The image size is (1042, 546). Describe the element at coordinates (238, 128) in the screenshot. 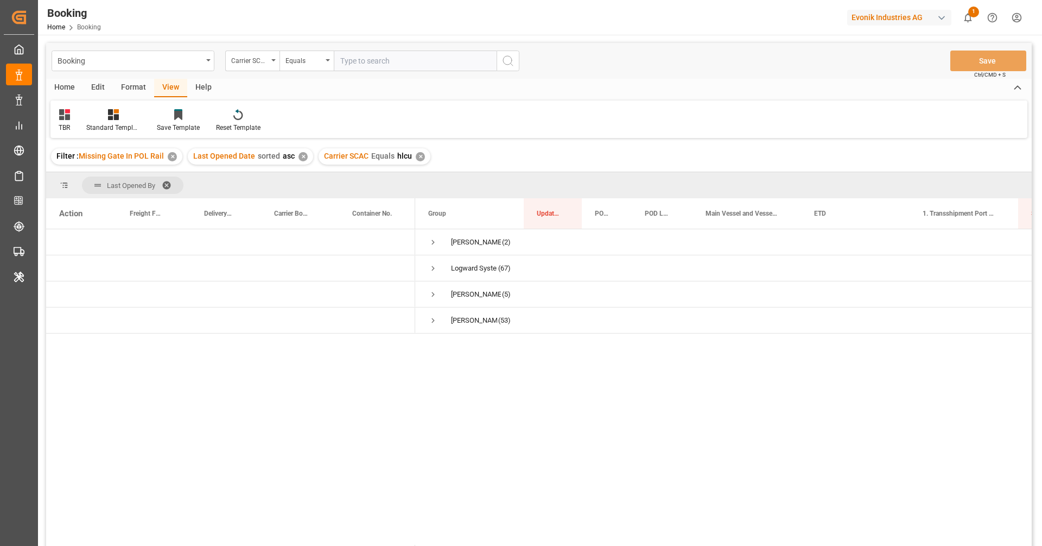

I see `div: Reset Template` at that location.